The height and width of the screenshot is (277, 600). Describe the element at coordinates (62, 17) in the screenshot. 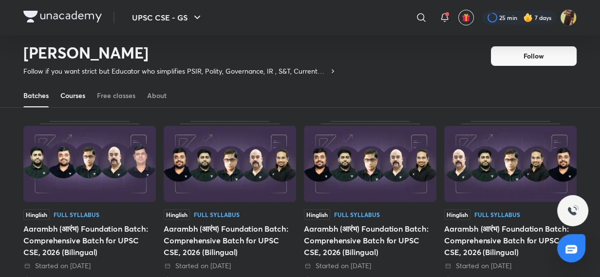

I see `img: Company Logo` at that location.